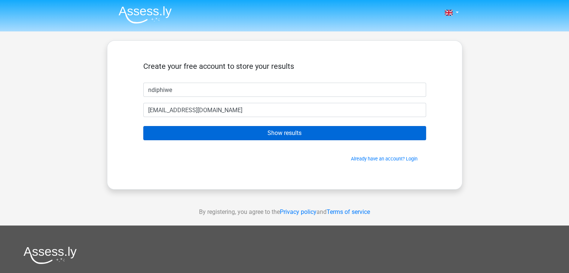 Image resolution: width=569 pixels, height=273 pixels. Describe the element at coordinates (50, 255) in the screenshot. I see `img: Assessly logo` at that location.